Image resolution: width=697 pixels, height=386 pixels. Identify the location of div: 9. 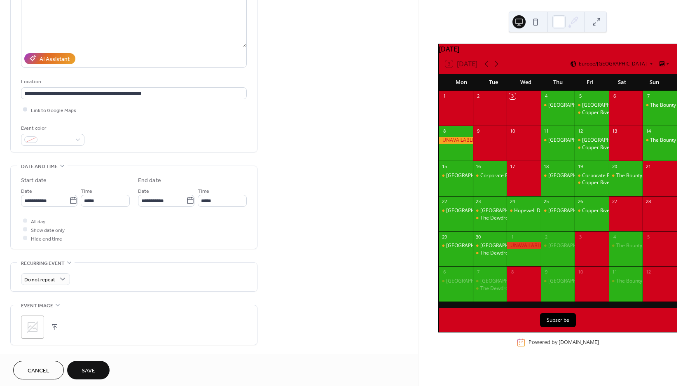
(478, 131).